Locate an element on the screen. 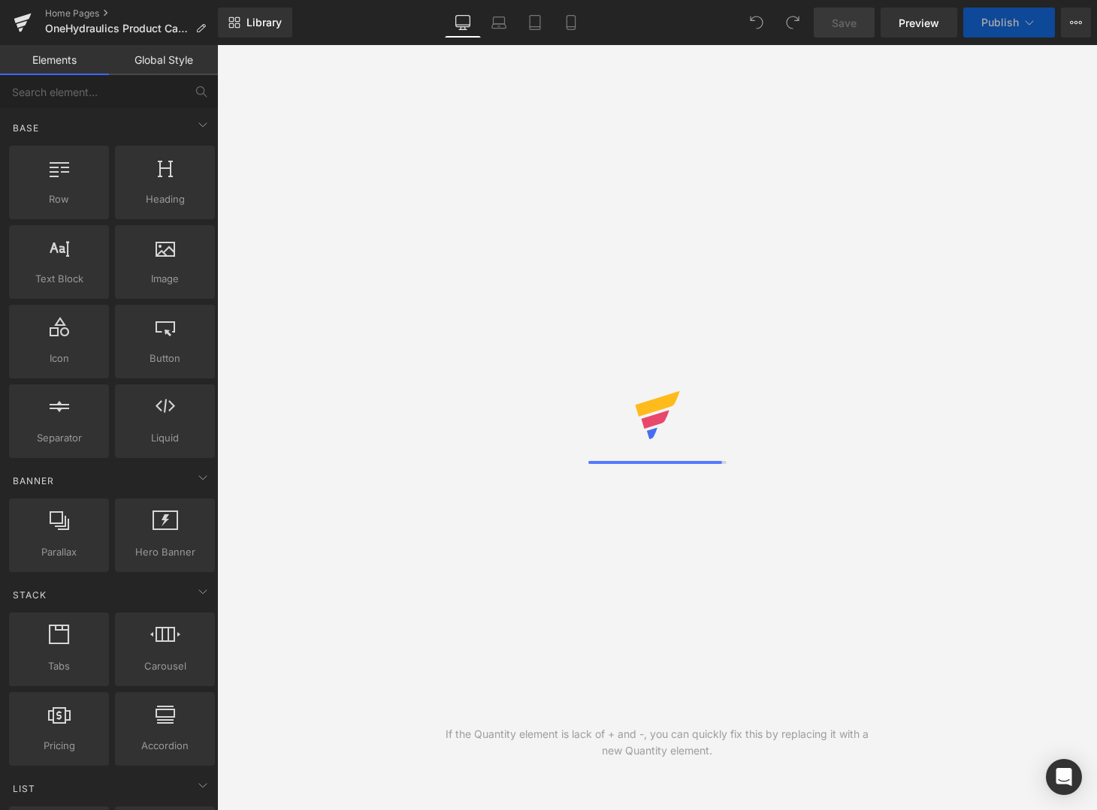 Image resolution: width=1097 pixels, height=810 pixels. span: Image is located at coordinates (164, 279).